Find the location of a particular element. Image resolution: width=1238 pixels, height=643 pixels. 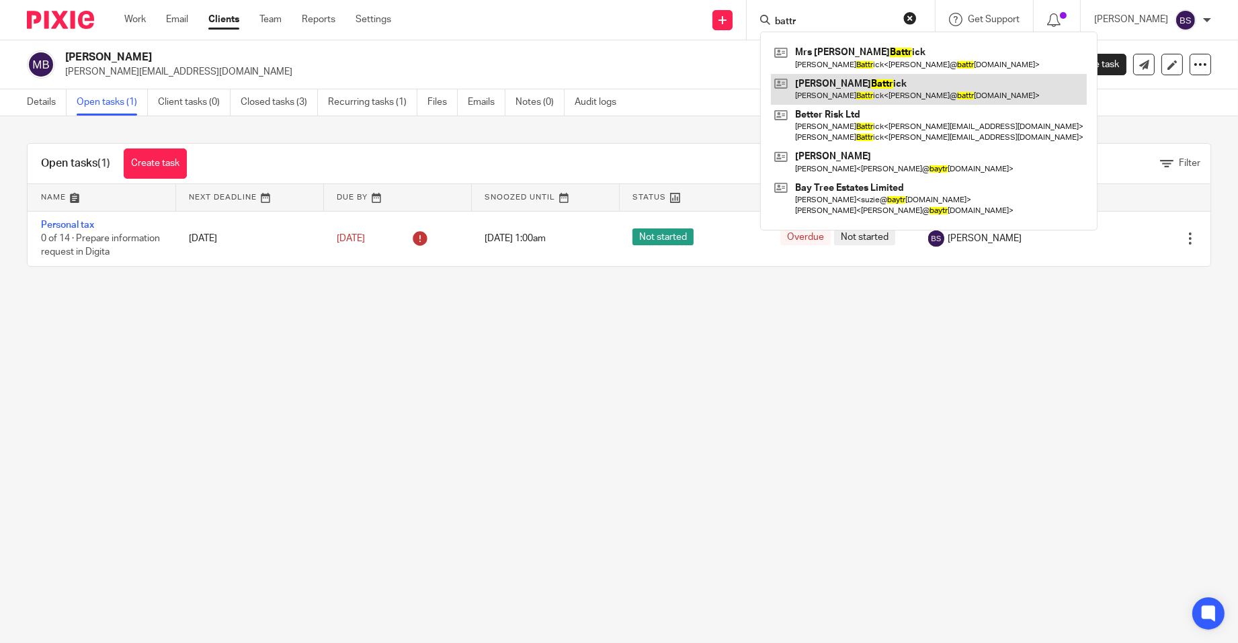

a: Files is located at coordinates (442, 102).